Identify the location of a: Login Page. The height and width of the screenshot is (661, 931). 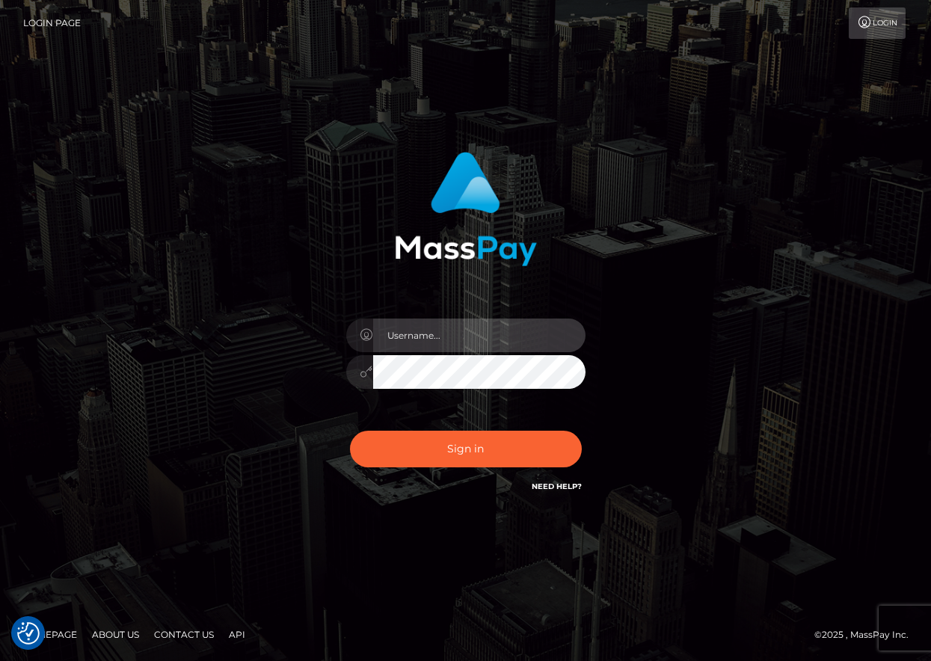
(52, 23).